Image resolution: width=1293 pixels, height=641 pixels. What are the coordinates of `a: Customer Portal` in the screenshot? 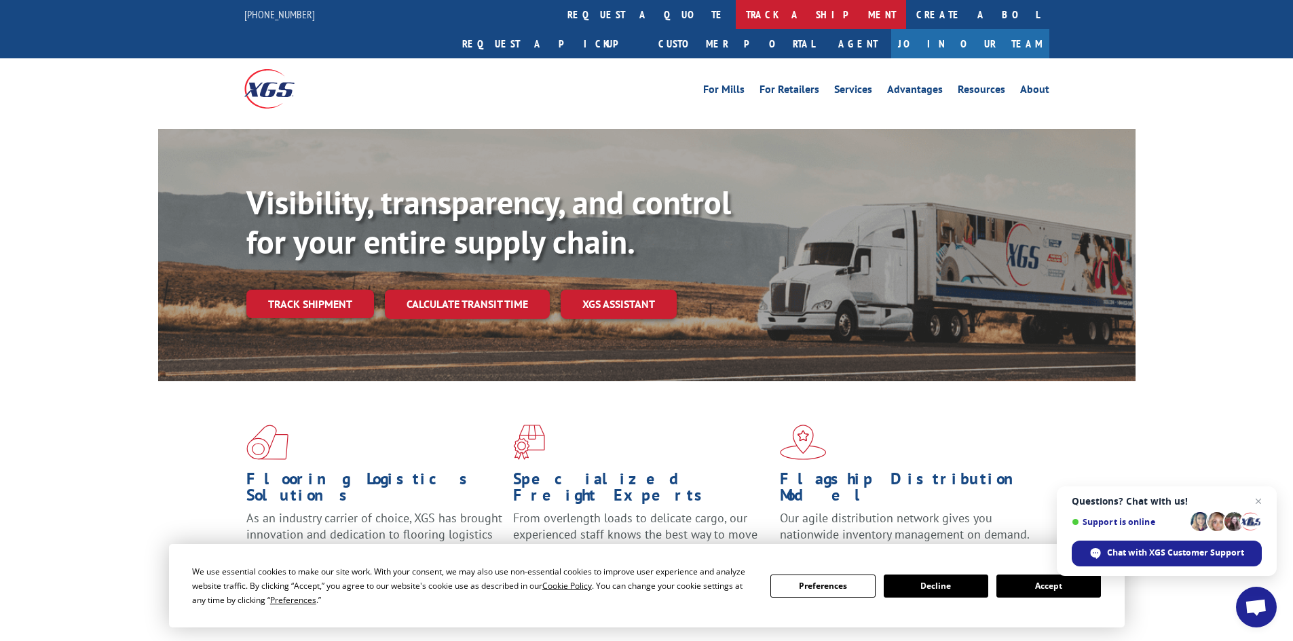 It's located at (736, 43).